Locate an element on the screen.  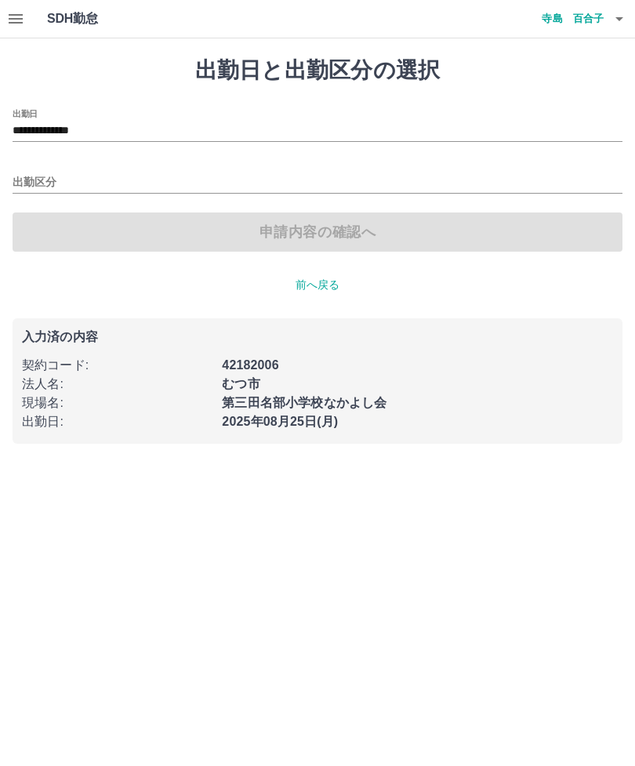
p: 入力済の内容 is located at coordinates (317, 337).